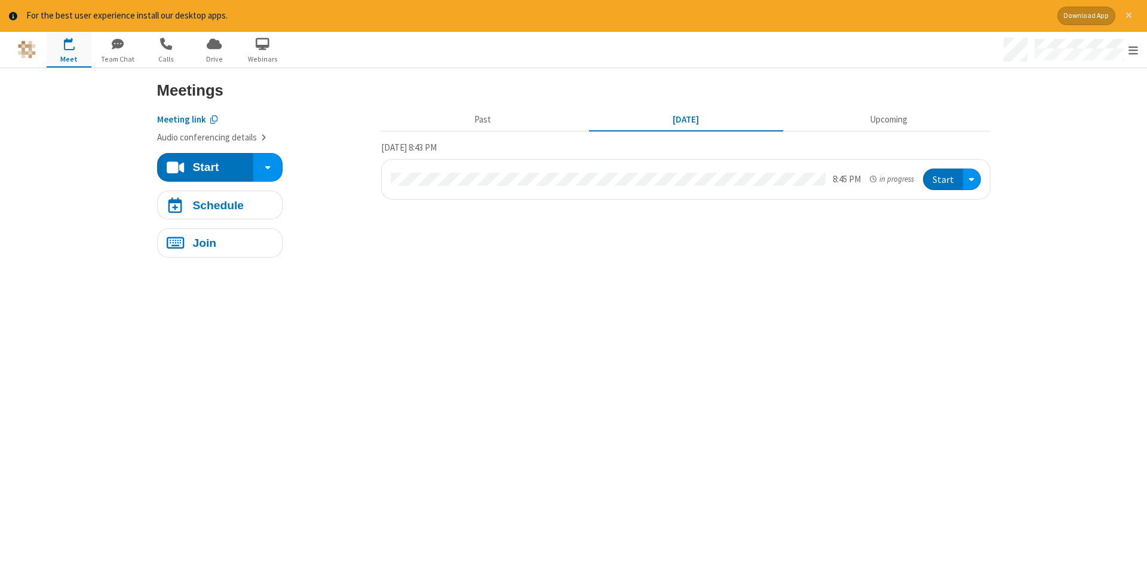 This screenshot has height=566, width=1147. I want to click on span: Webinars, so click(262, 59).